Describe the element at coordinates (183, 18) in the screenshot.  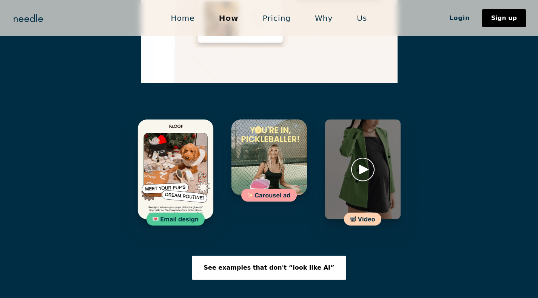
I see `a: Home` at that location.